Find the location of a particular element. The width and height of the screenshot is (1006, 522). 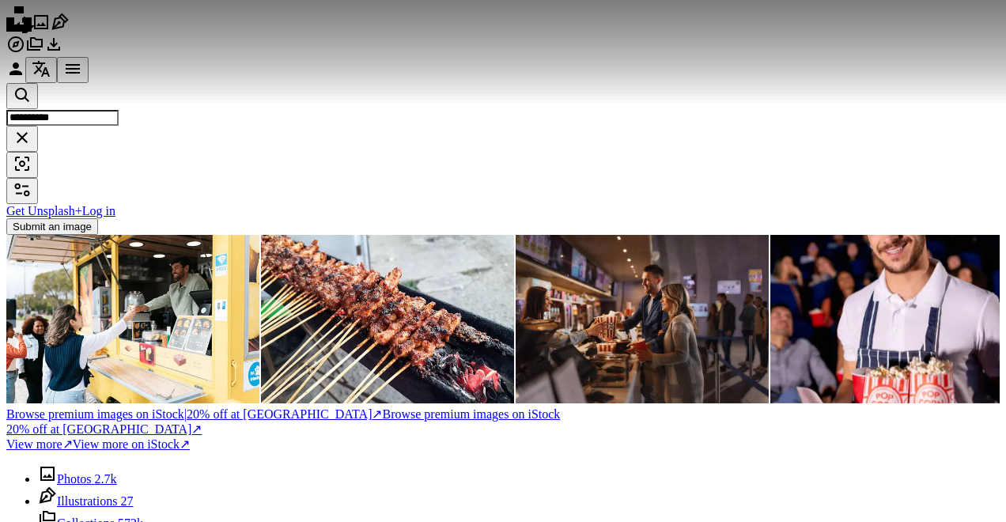

a: Collections is located at coordinates (35, 49).